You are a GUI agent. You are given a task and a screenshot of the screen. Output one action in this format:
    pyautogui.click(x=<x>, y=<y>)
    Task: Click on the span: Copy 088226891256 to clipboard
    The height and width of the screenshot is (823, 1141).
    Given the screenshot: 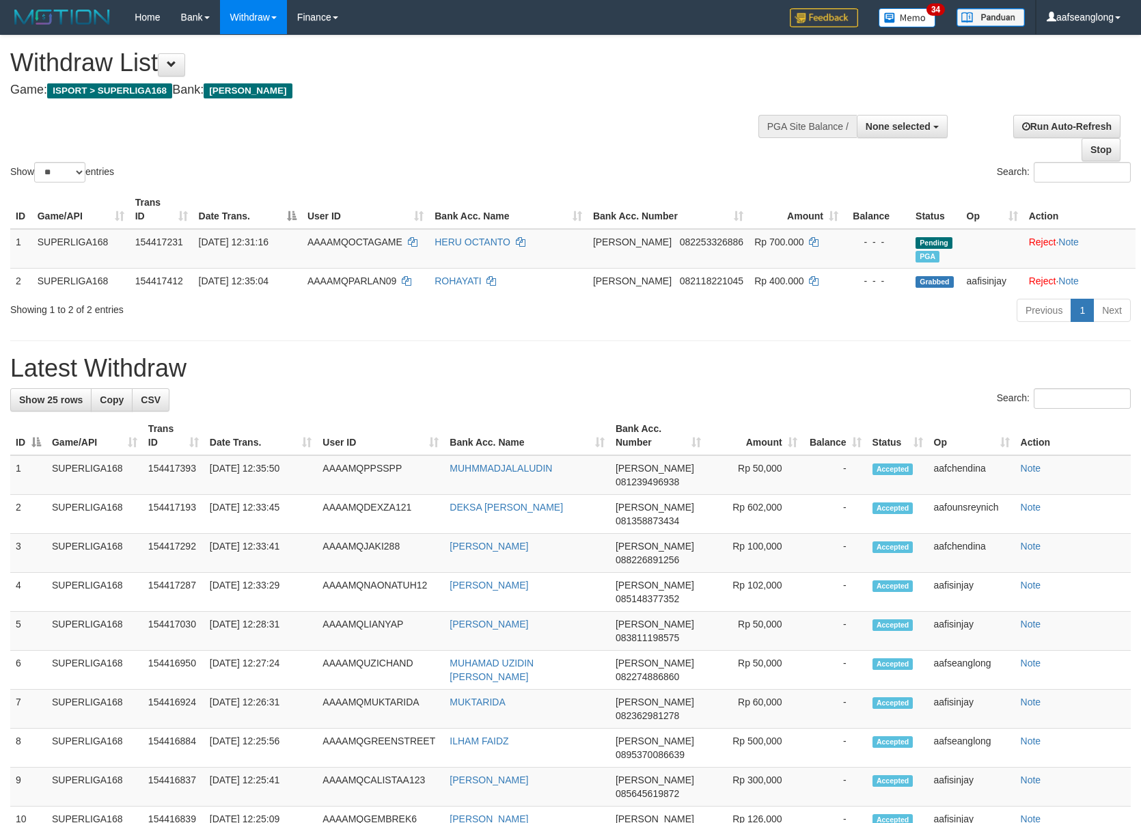 What is the action you would take?
    pyautogui.click(x=647, y=560)
    